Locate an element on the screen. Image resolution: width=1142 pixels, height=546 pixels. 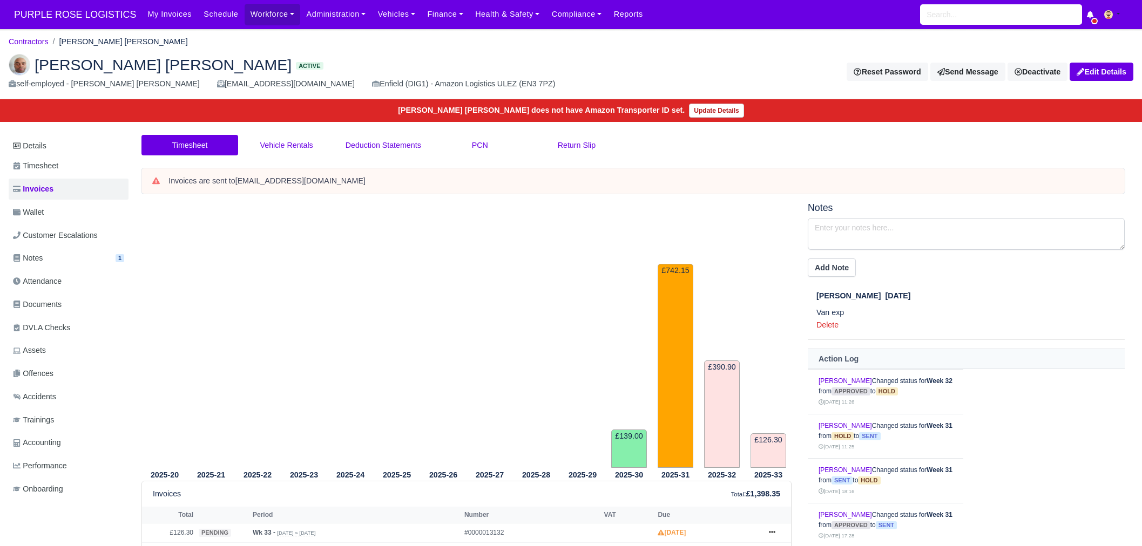
th: 2025-32 is located at coordinates (722, 475).